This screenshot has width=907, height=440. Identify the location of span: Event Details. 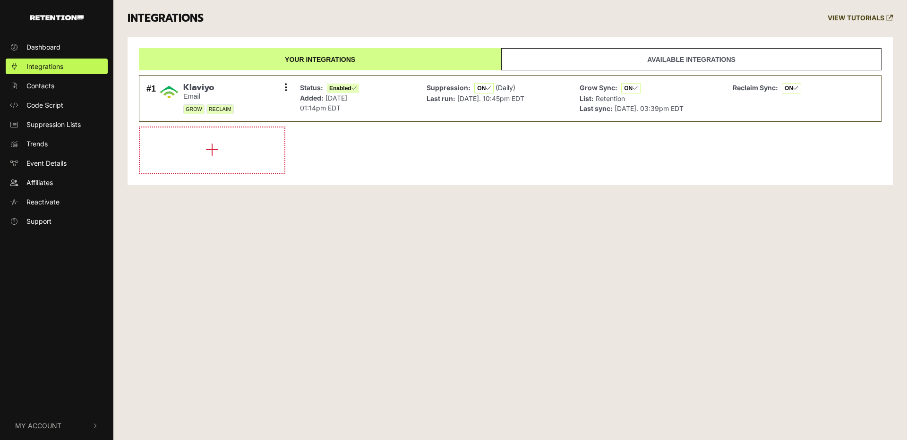
(46, 163).